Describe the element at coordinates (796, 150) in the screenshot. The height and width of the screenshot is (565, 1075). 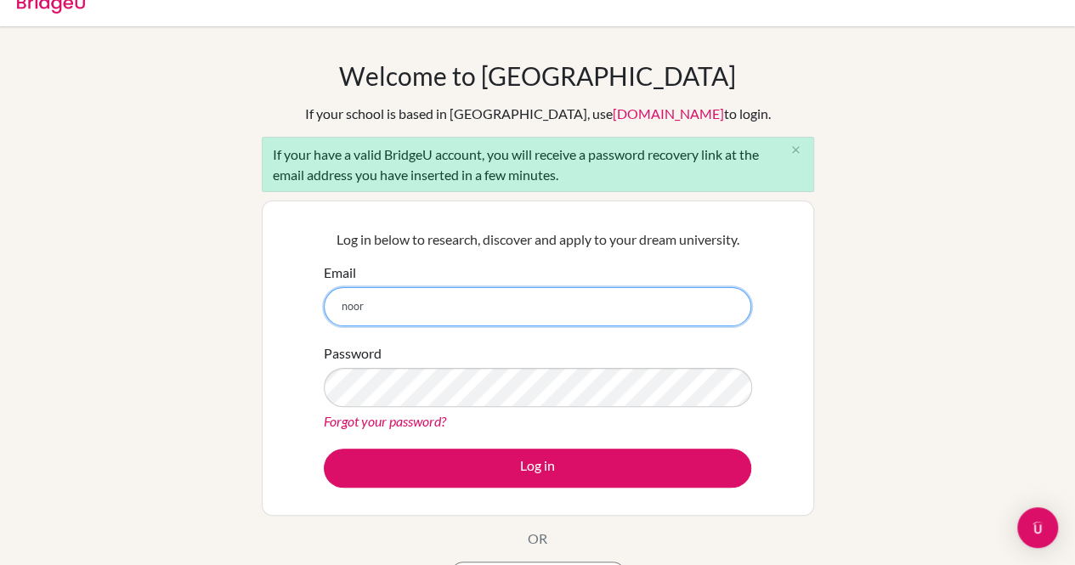
I see `button: Close` at that location.